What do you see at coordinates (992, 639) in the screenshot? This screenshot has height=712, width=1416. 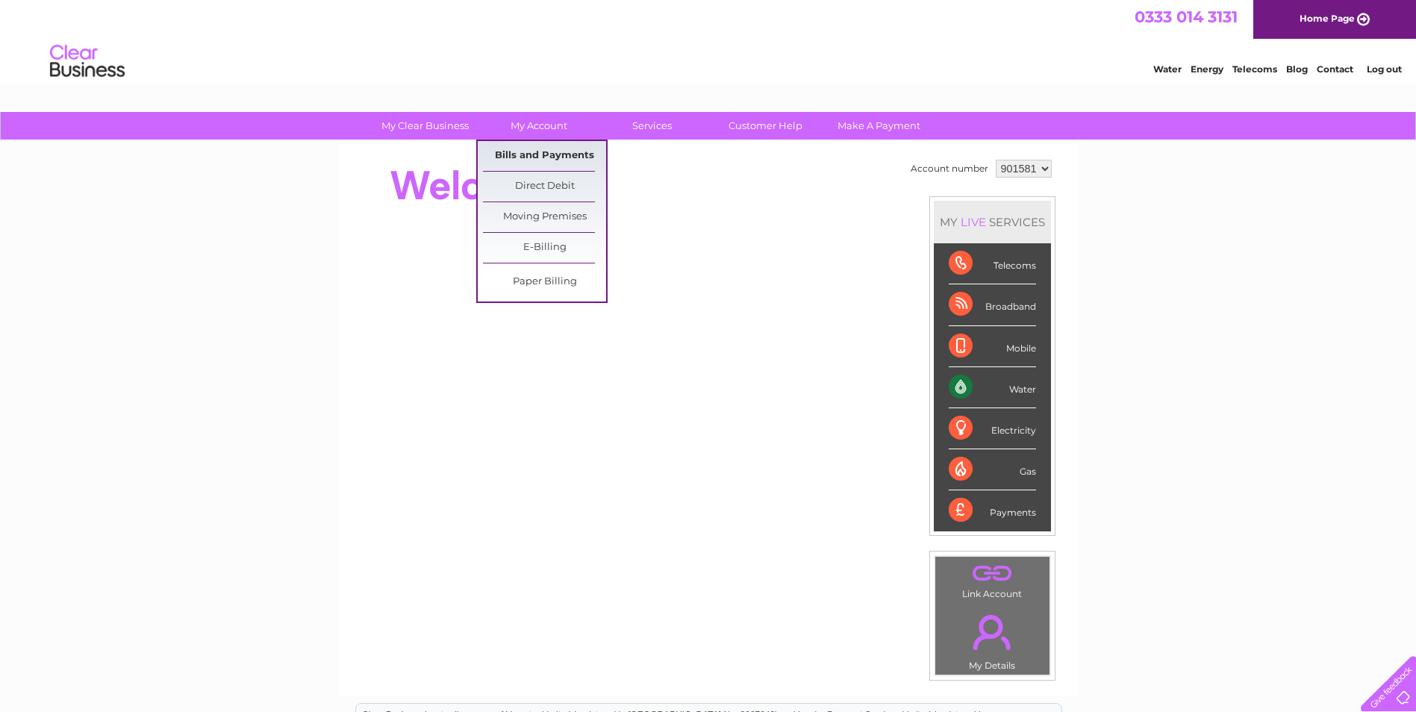 I see `td: My Details` at bounding box center [992, 639].